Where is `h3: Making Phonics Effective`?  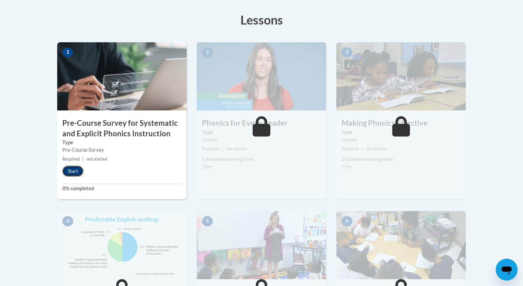 h3: Making Phonics Effective is located at coordinates (401, 123).